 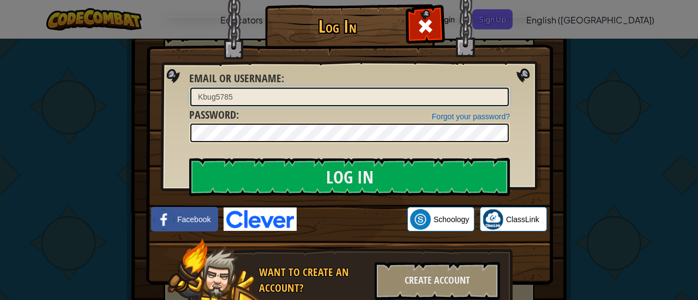 What do you see at coordinates (313, 280) in the screenshot?
I see `div: Want to create an account?` at bounding box center [313, 280].